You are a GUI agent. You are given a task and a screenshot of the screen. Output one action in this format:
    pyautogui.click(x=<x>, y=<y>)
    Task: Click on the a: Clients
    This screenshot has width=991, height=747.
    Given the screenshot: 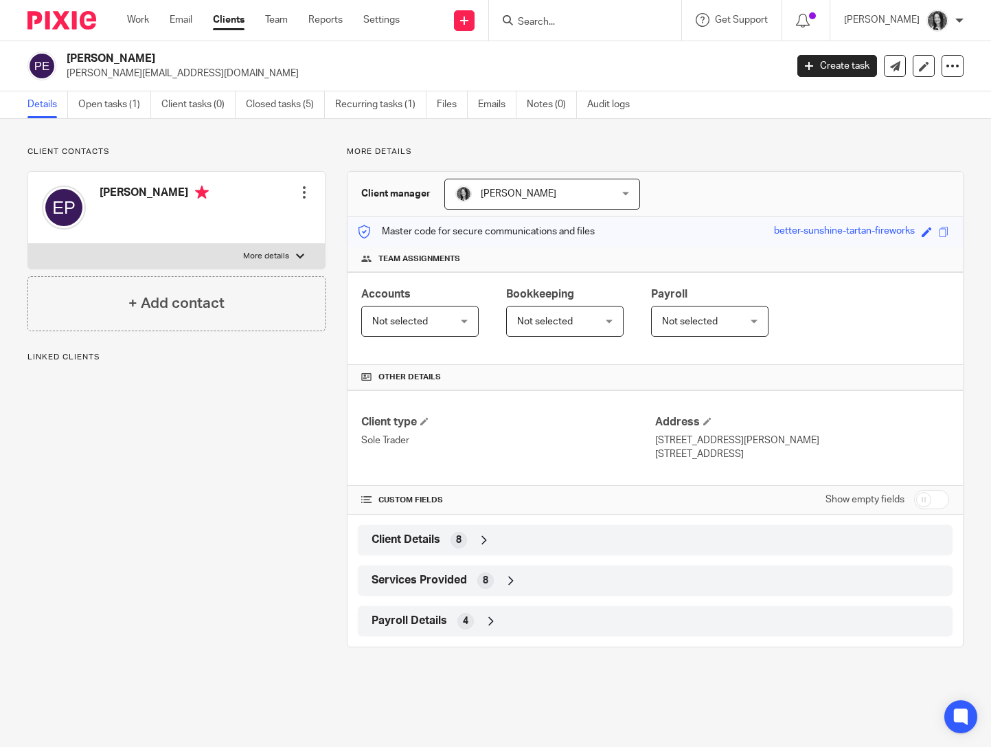 What is the action you would take?
    pyautogui.click(x=229, y=20)
    